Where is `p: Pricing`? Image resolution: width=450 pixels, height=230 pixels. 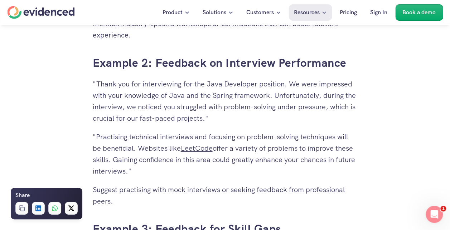
p: Pricing is located at coordinates (348, 13).